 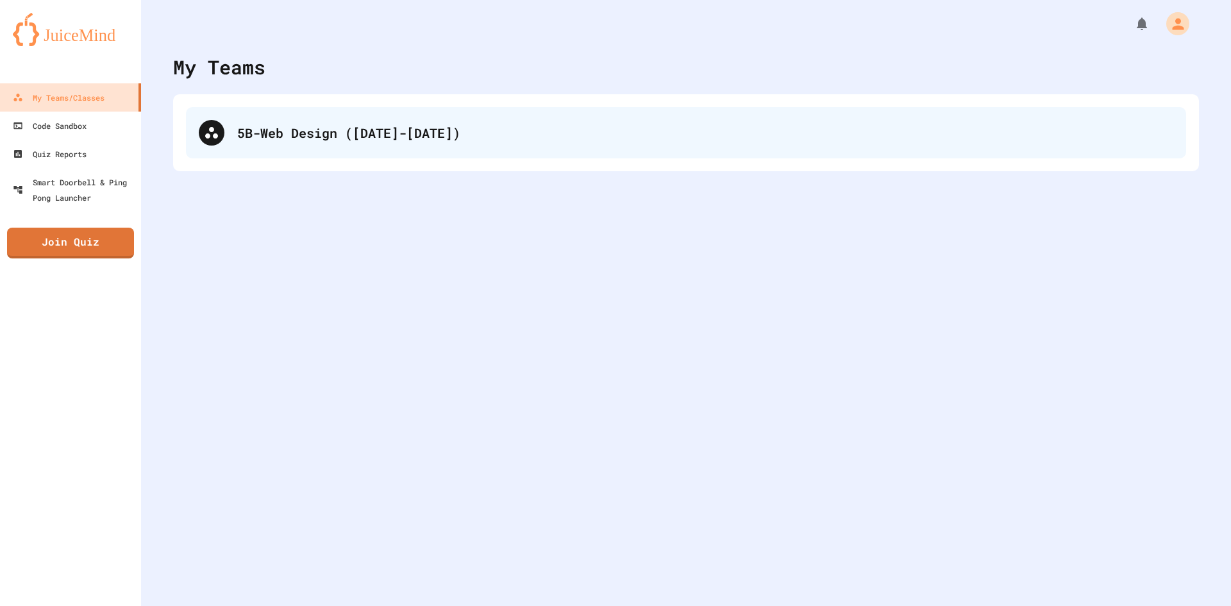 What do you see at coordinates (49, 154) in the screenshot?
I see `div: Quiz Reports` at bounding box center [49, 154].